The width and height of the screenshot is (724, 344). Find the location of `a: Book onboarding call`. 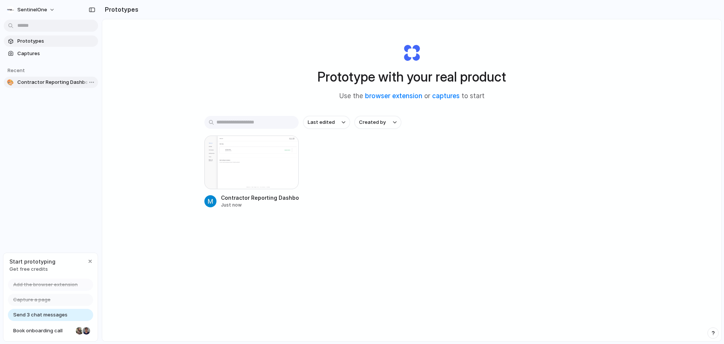

a: Book onboarding call is located at coordinates (51, 330).